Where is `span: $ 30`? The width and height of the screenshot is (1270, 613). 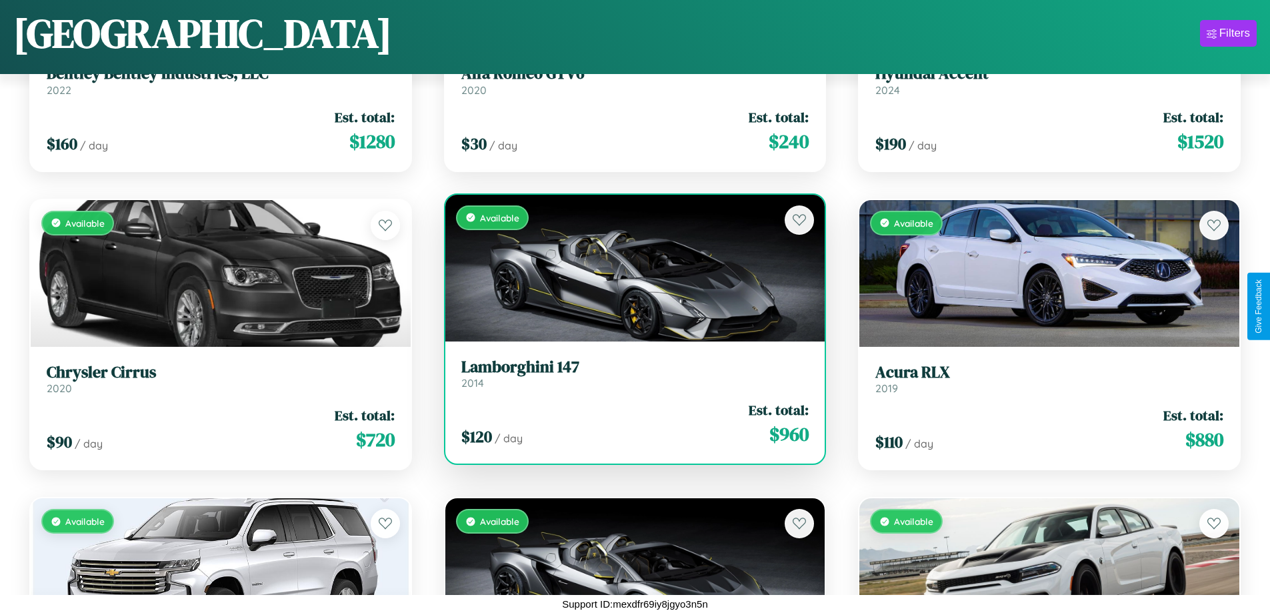 span: $ 30 is located at coordinates (474, 143).